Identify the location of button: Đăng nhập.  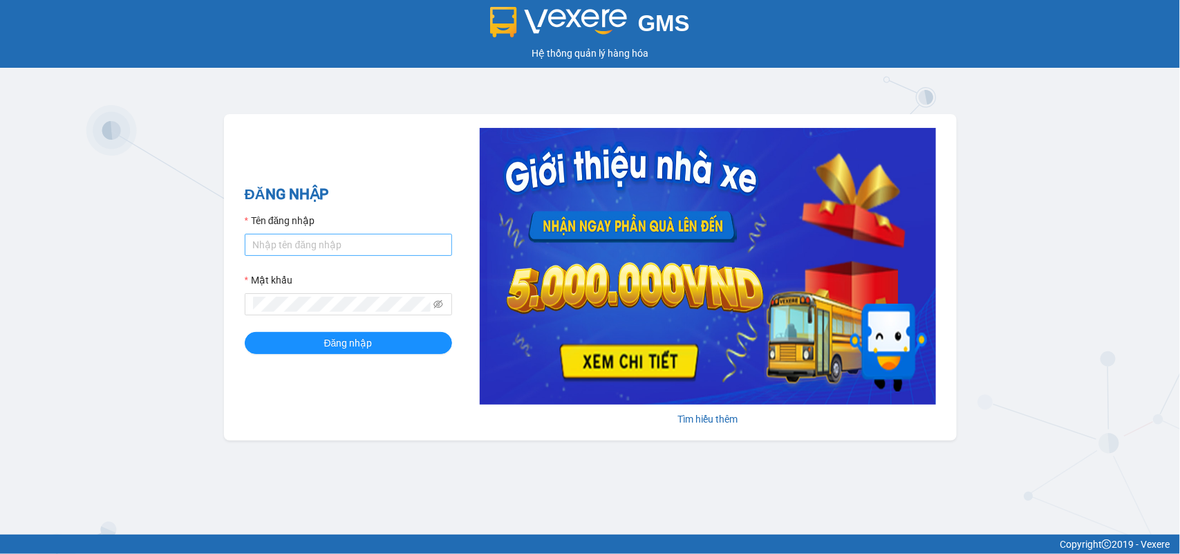
(348, 343).